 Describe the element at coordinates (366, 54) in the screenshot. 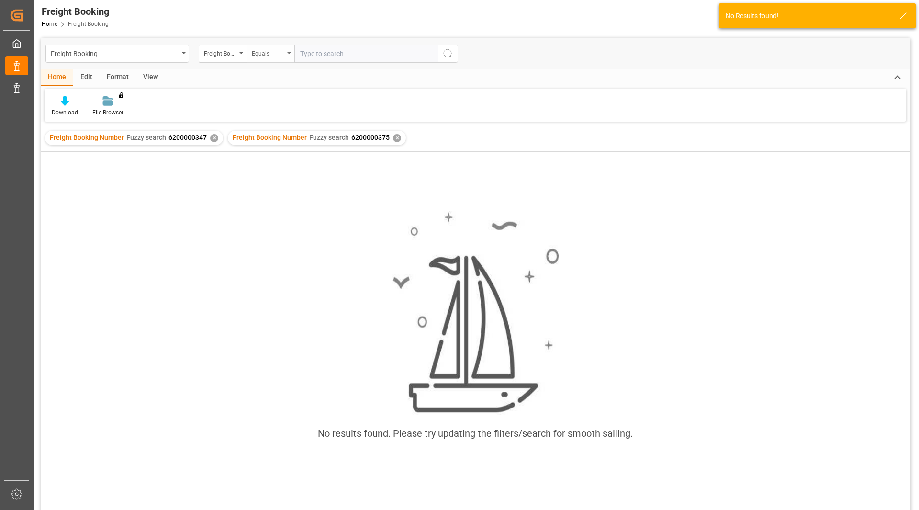

I see `input: Type to search` at that location.